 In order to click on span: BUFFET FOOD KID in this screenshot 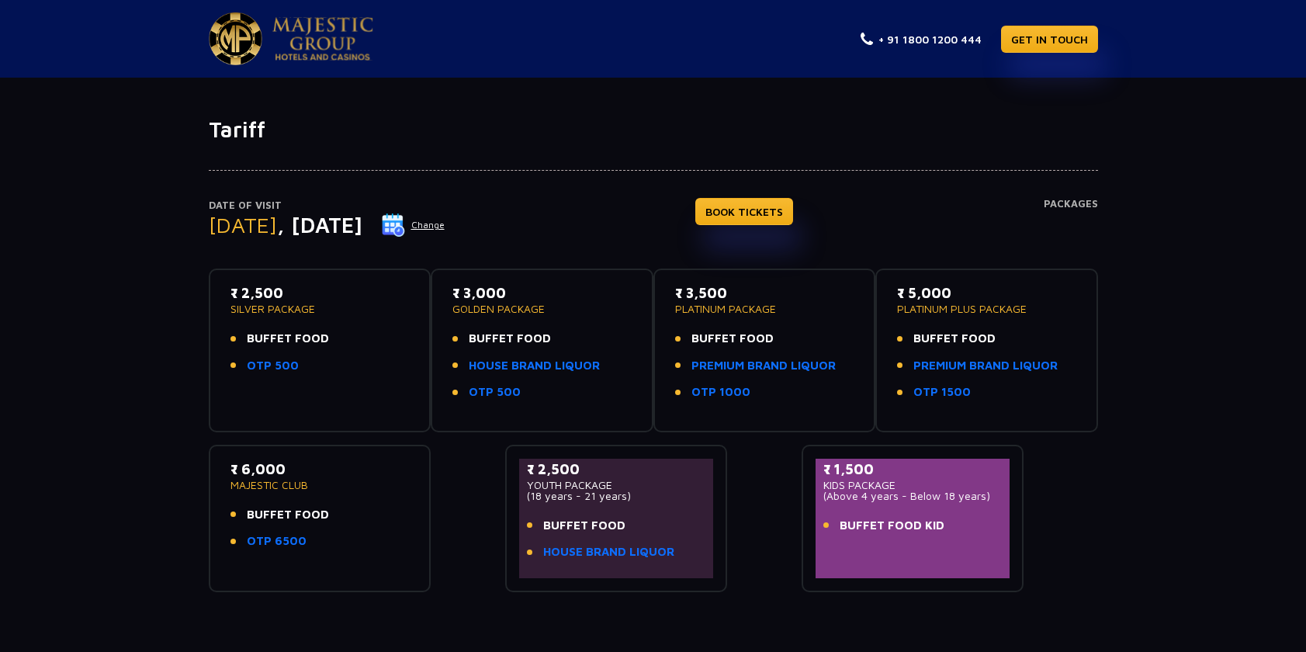, I will do `click(892, 525)`.